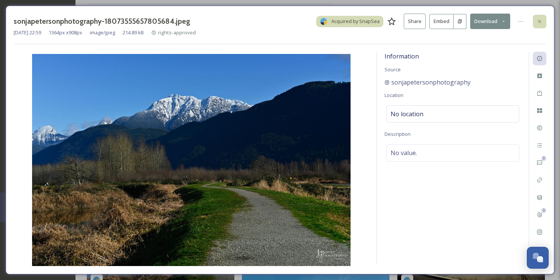  Describe the element at coordinates (393, 69) in the screenshot. I see `span: Source` at that location.